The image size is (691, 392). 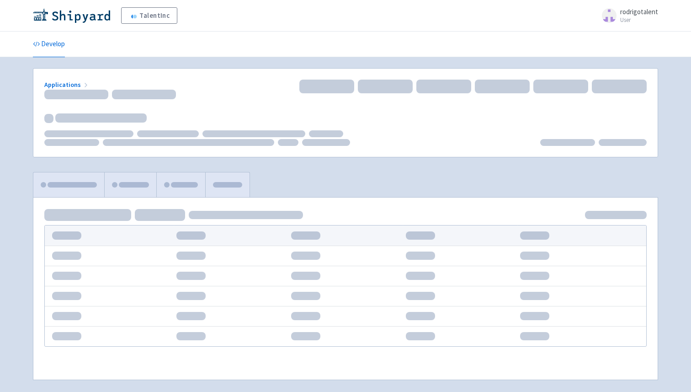 I want to click on img: Shipyard logo, so click(x=71, y=16).